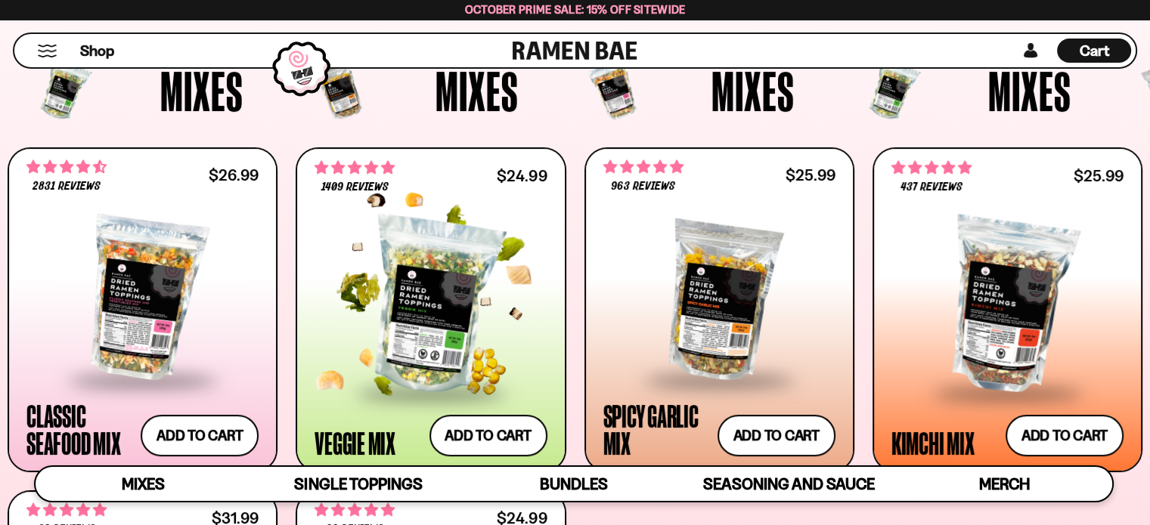 The width and height of the screenshot is (1150, 525). Describe the element at coordinates (1094, 51) in the screenshot. I see `span: Cart` at that location.